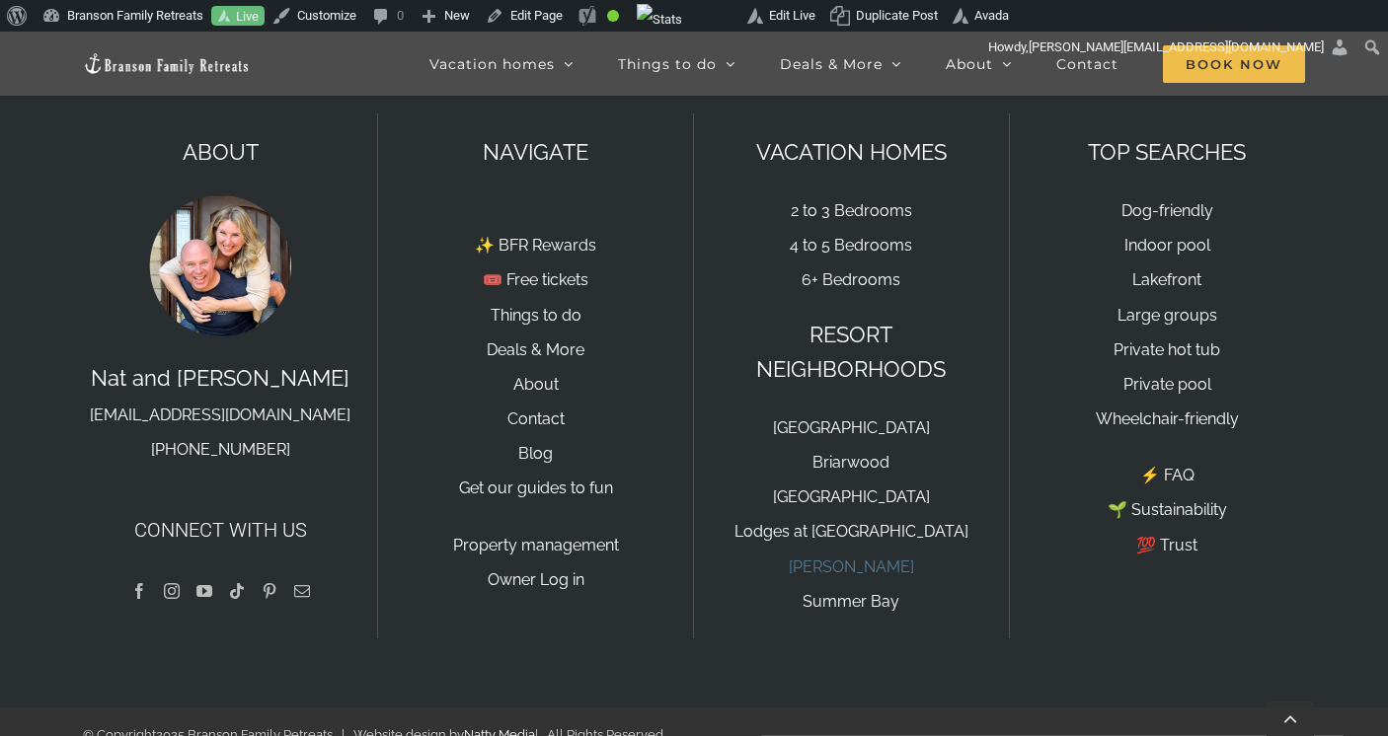  I want to click on a: Mail, so click(302, 591).